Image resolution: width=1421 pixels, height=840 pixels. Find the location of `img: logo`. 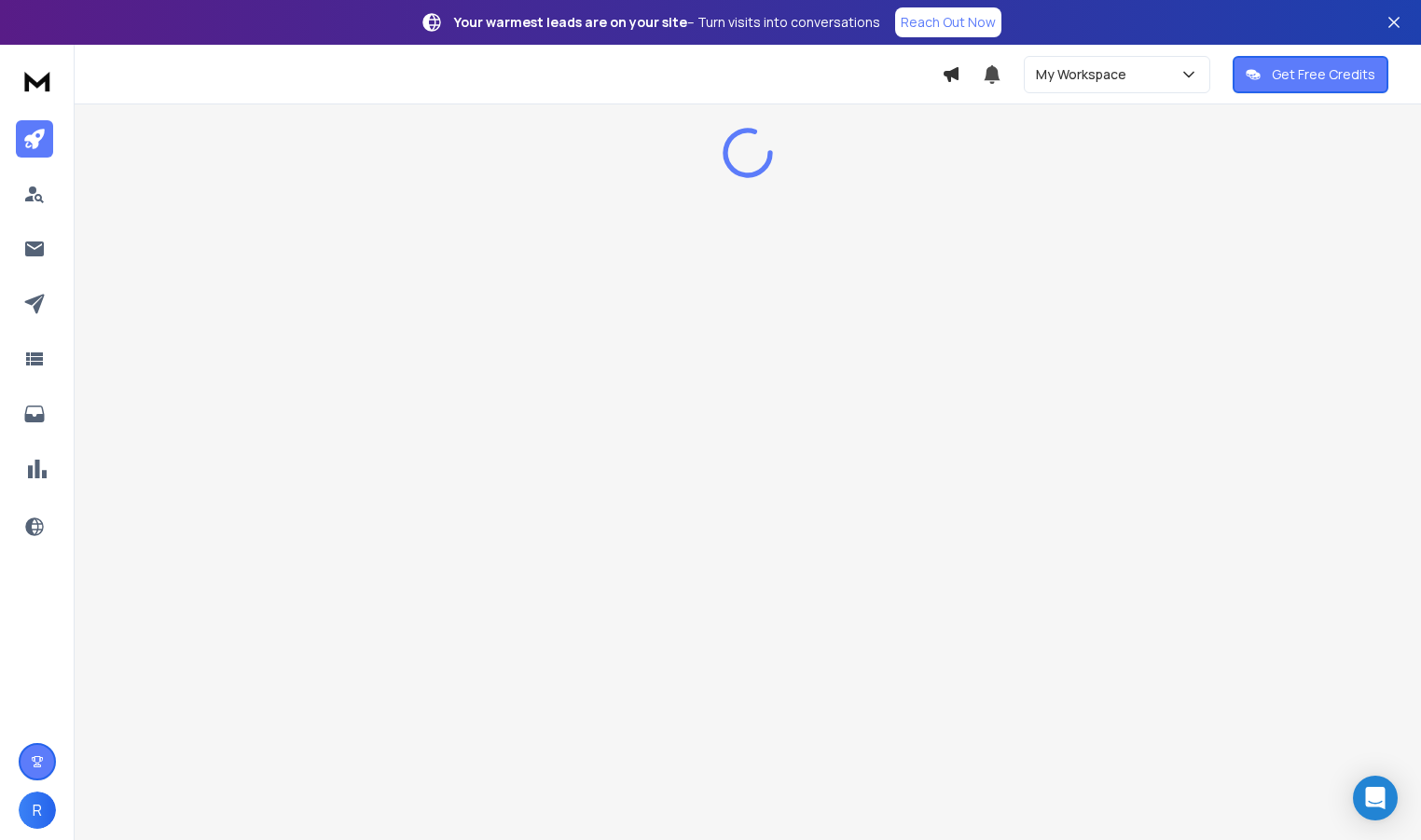

img: logo is located at coordinates (38, 80).